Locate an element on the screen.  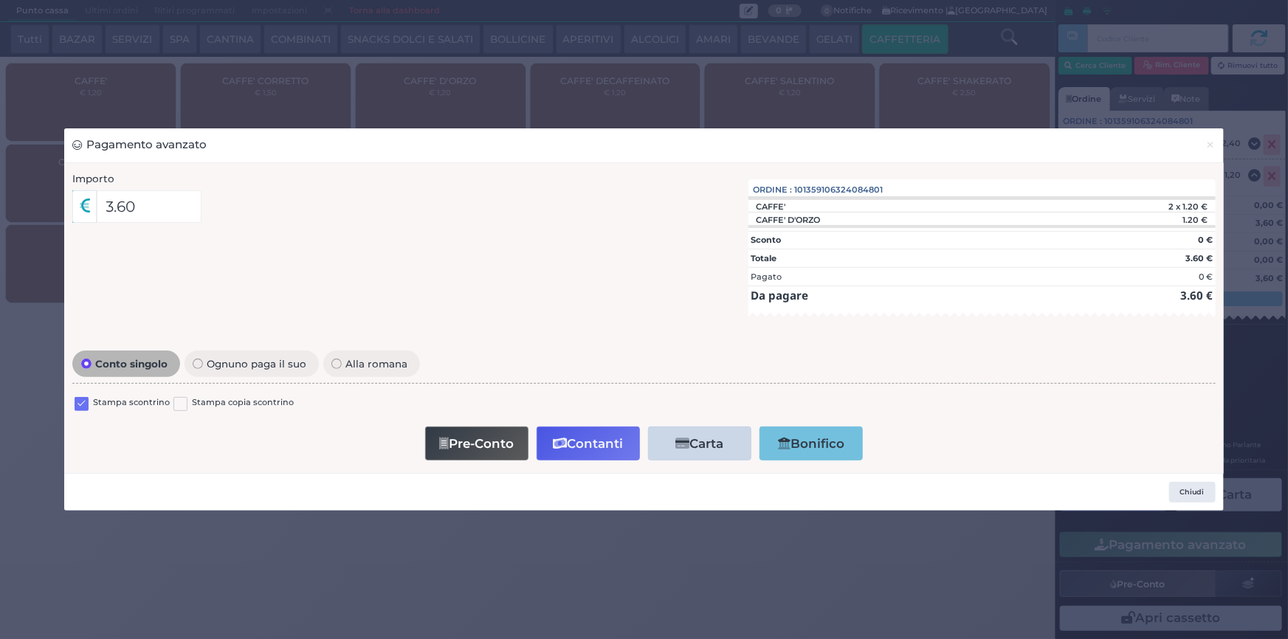
label: Importo is located at coordinates (93, 179).